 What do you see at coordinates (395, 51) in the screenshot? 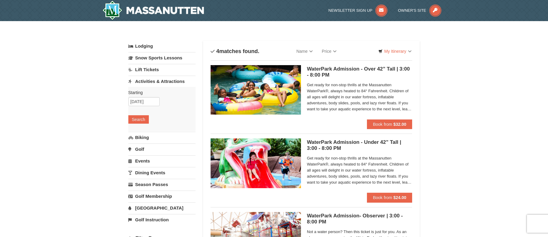
I see `a: My Itinerary` at bounding box center [395, 51].